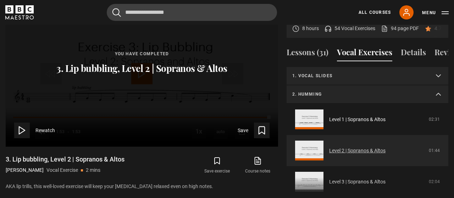  I want to click on h1: 3. Lip bubbling, Level 2 | Sopranos & Altos, so click(65, 160).